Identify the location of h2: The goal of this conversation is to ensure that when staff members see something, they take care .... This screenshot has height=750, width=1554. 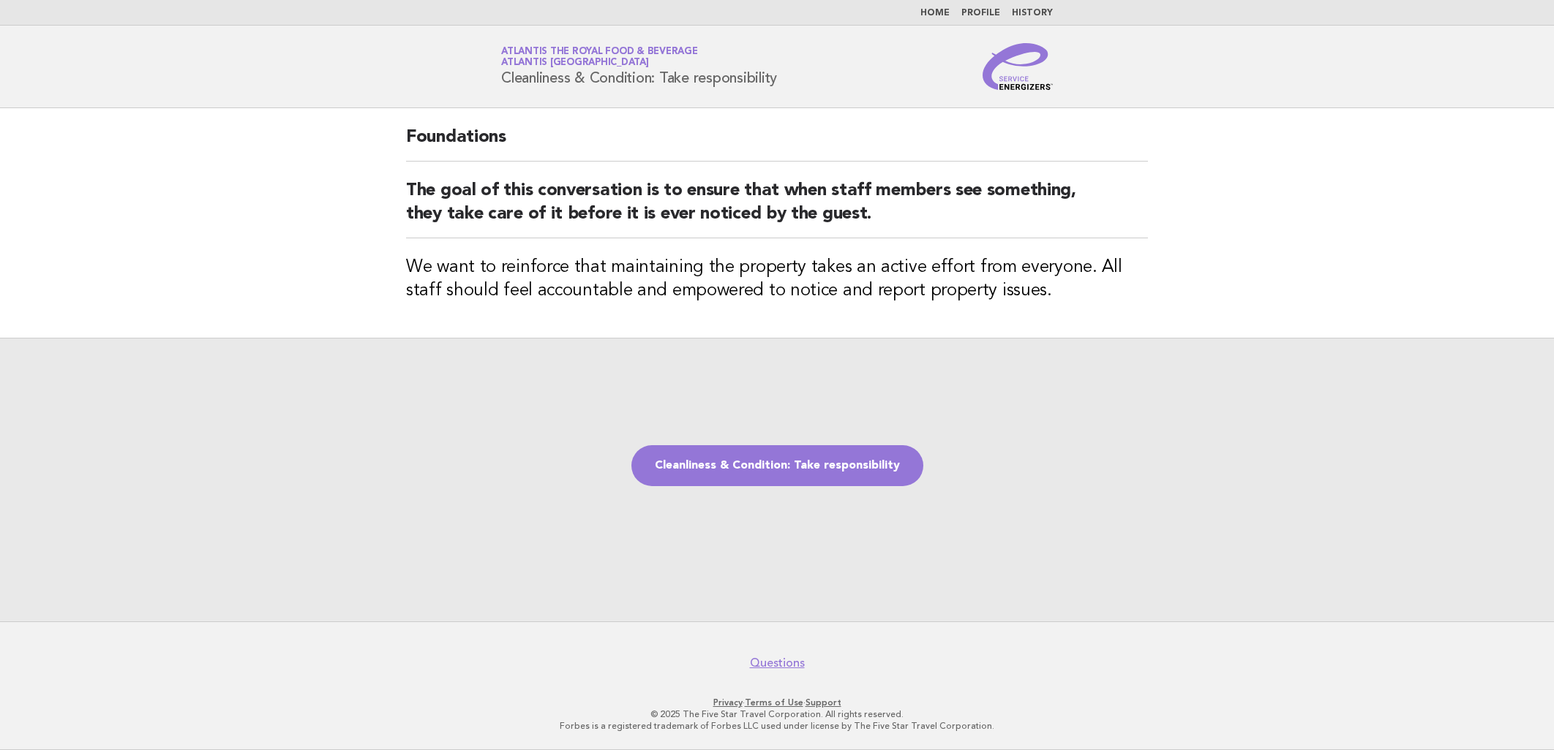
(777, 208).